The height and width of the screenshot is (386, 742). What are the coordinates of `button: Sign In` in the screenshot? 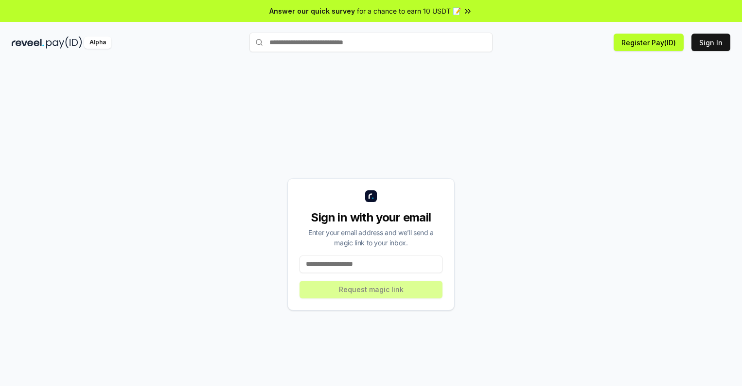 It's located at (711, 42).